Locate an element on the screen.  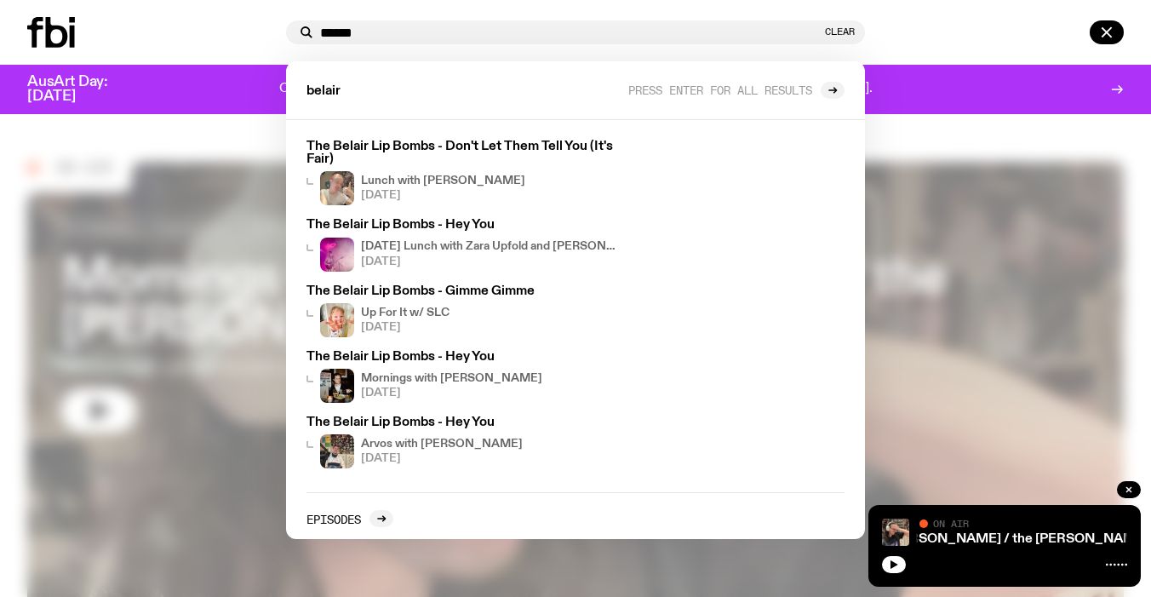
a: Episodes is located at coordinates (350, 519).